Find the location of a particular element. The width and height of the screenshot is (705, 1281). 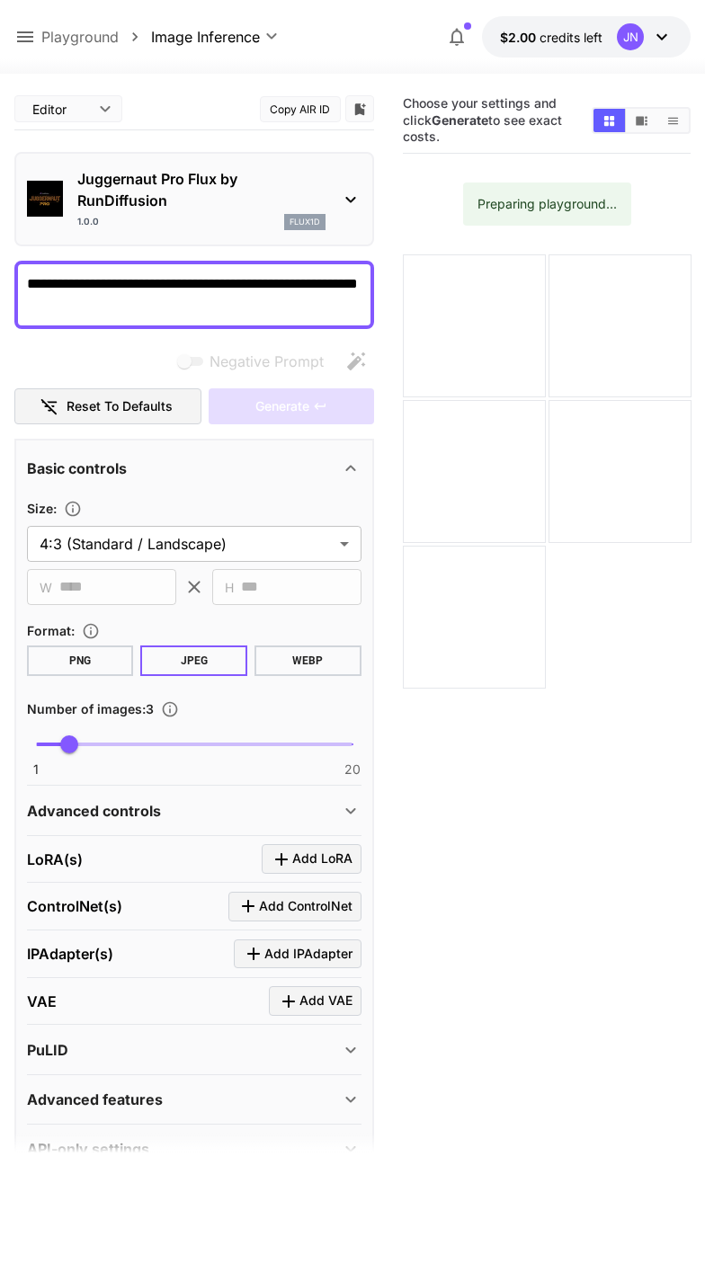

p: PuLID is located at coordinates (48, 1050).